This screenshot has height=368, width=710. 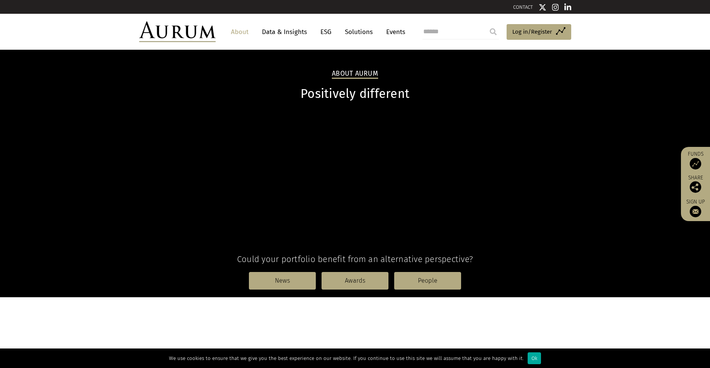 What do you see at coordinates (695, 184) in the screenshot?
I see `div: Share` at bounding box center [695, 184].